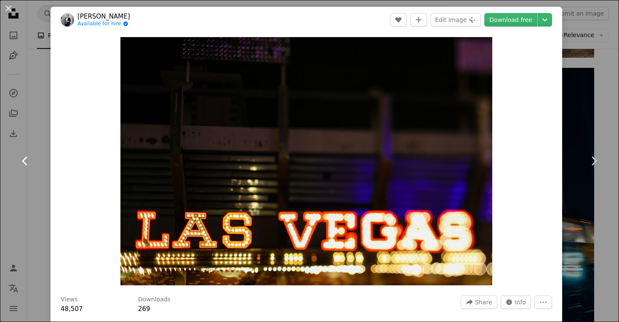 This screenshot has width=619, height=322. I want to click on img: Las Vegas signage, so click(306, 161).